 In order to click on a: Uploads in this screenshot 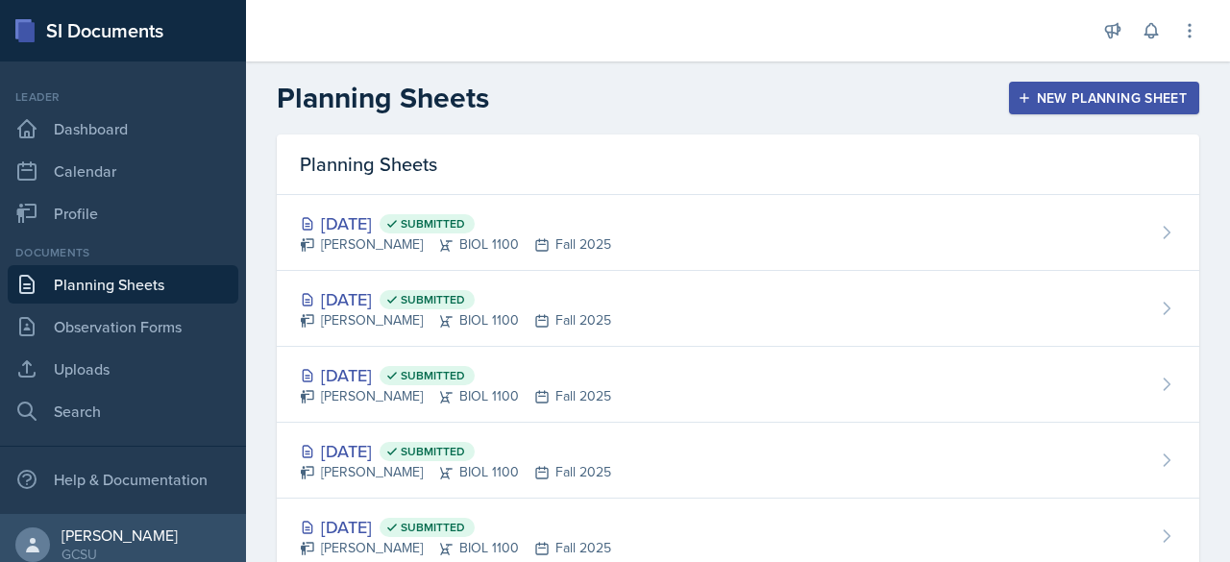, I will do `click(123, 369)`.